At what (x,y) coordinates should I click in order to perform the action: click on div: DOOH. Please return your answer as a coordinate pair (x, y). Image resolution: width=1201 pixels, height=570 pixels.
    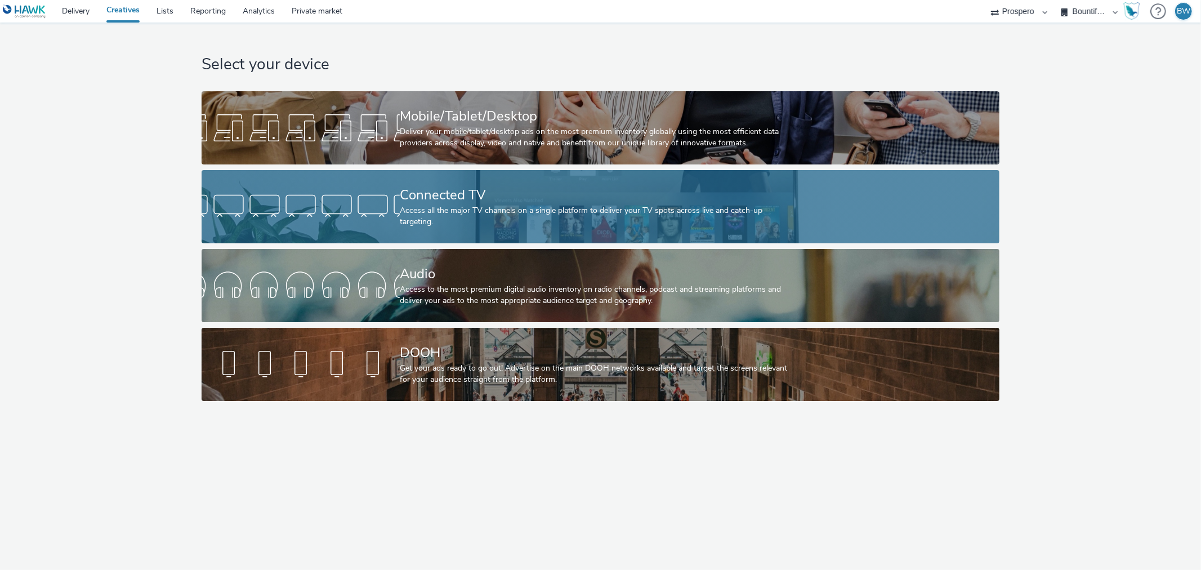
    Looking at the image, I should click on (598, 353).